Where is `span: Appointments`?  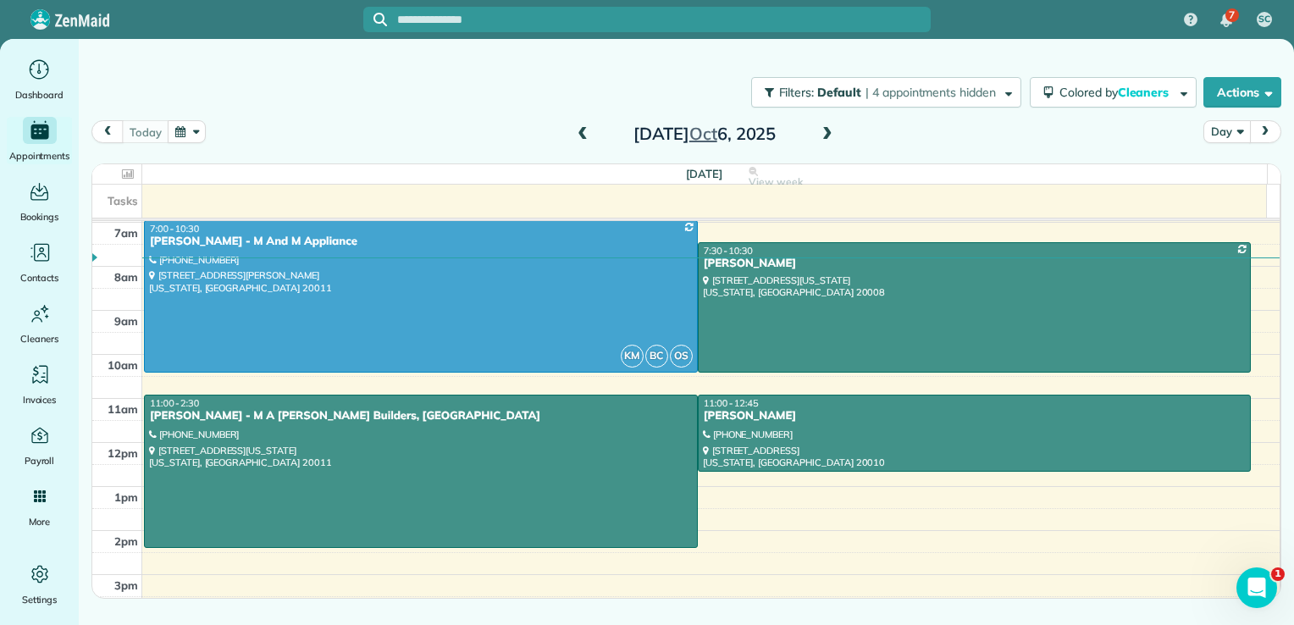 span: Appointments is located at coordinates (40, 156).